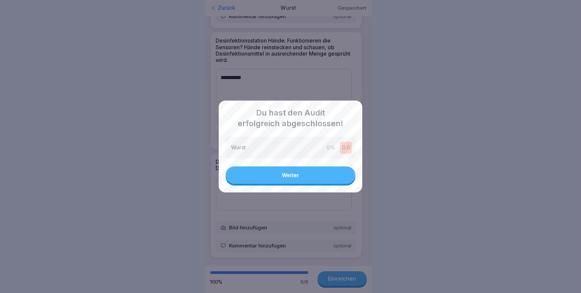  Describe the element at coordinates (291, 118) in the screenshot. I see `h1: Du hast den Audit erfolgreich abgeschlossen!` at that location.